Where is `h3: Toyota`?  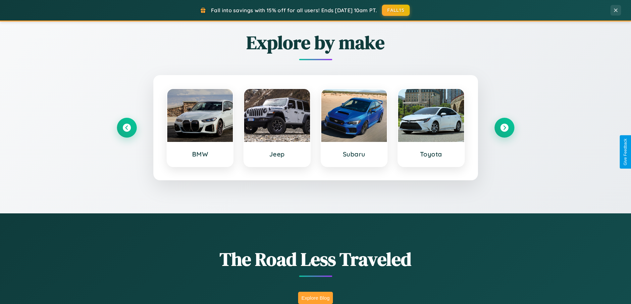
h3: Toyota is located at coordinates (431, 154).